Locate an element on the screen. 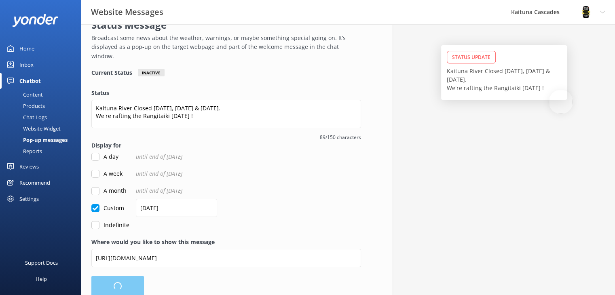 The width and height of the screenshot is (615, 295). label: Indefinite is located at coordinates (110, 225).